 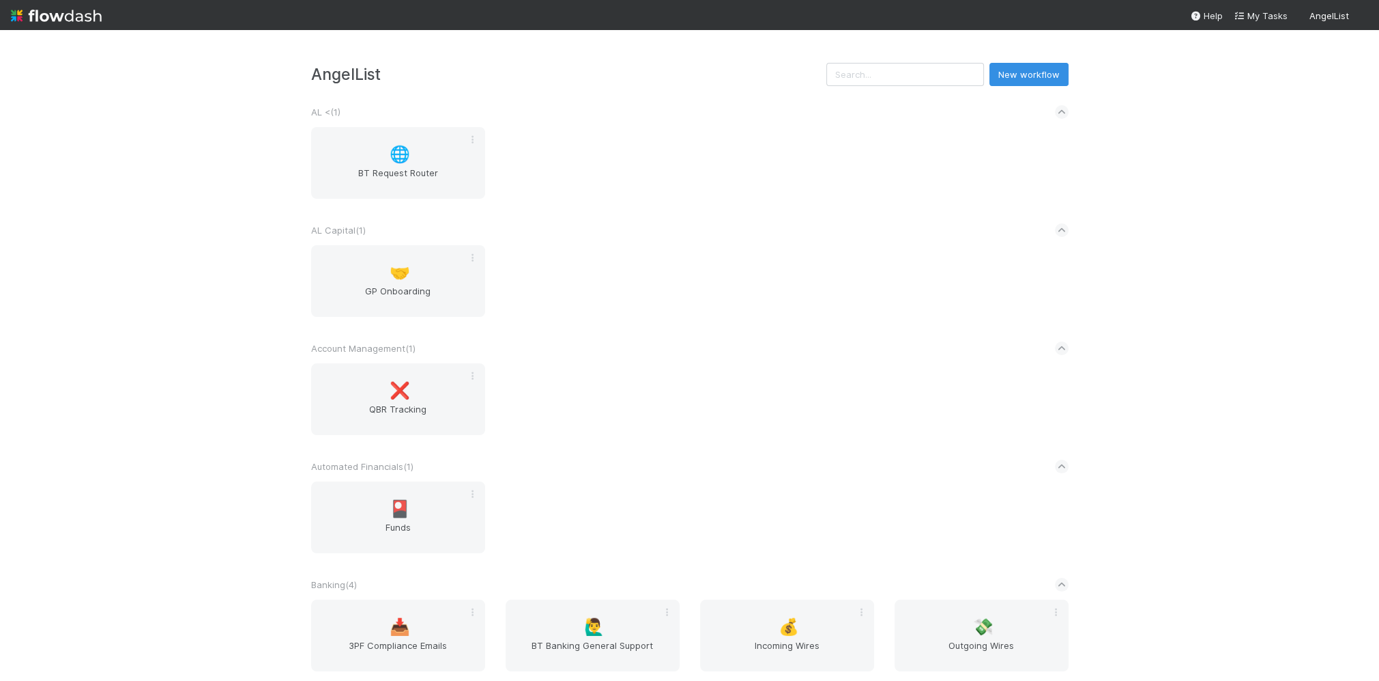 I want to click on a: 📥3PF Compliance Emails, so click(x=398, y=635).